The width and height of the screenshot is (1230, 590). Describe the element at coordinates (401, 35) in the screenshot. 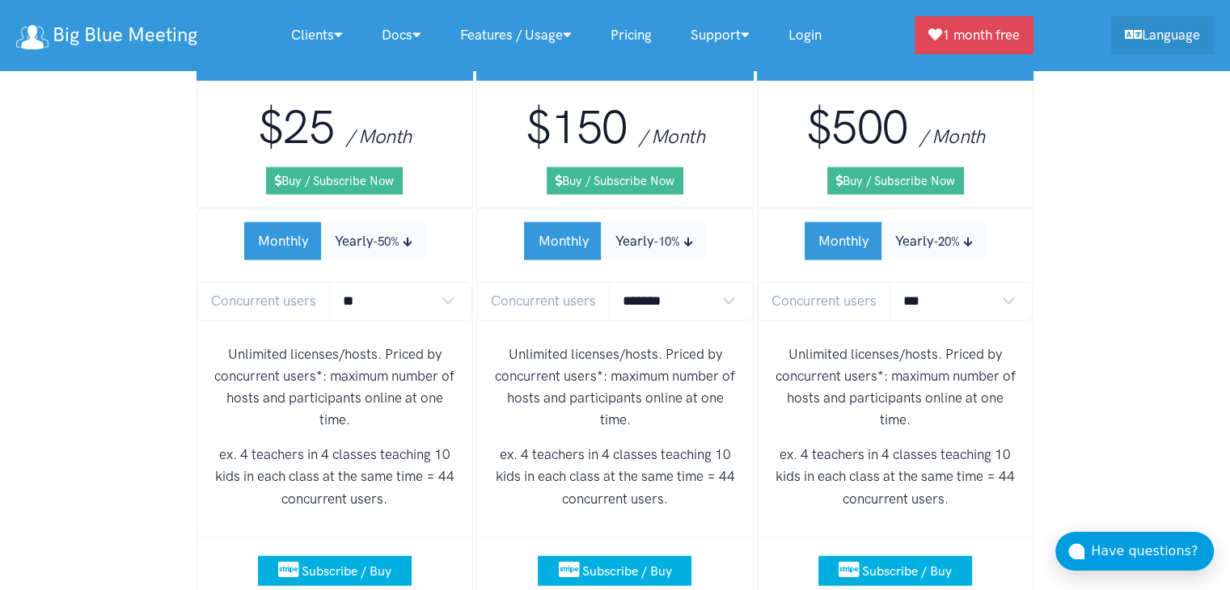

I see `a: Docs` at that location.